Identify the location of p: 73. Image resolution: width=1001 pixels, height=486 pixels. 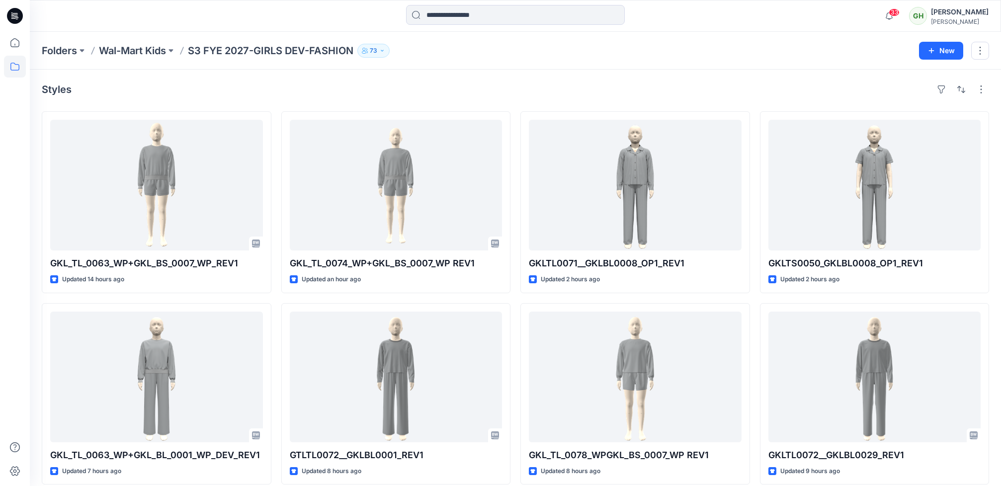
(373, 51).